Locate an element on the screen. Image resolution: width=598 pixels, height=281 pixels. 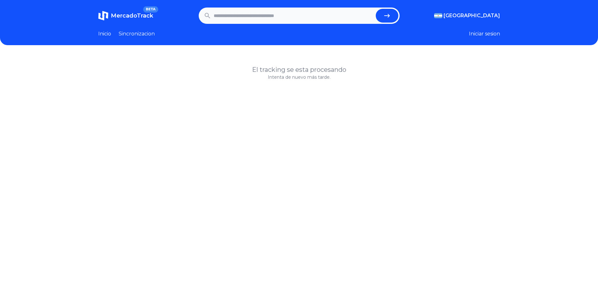
span: MercadoTrack is located at coordinates (132, 16).